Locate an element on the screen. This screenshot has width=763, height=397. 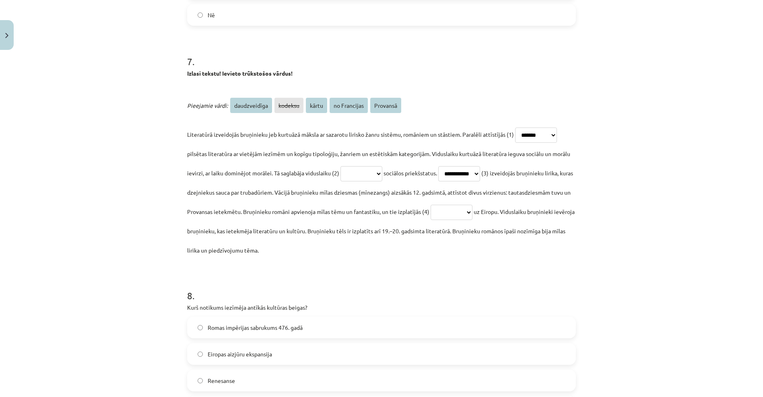
span: kārtu is located at coordinates (316, 105).